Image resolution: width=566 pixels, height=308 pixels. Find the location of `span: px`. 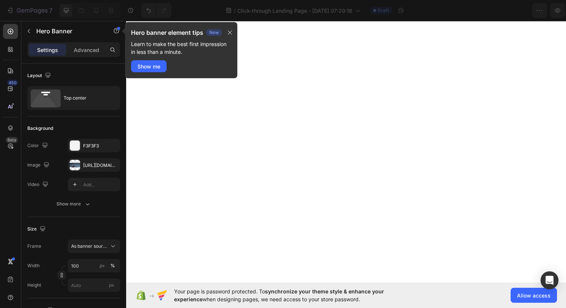

span: px is located at coordinates (112, 285).